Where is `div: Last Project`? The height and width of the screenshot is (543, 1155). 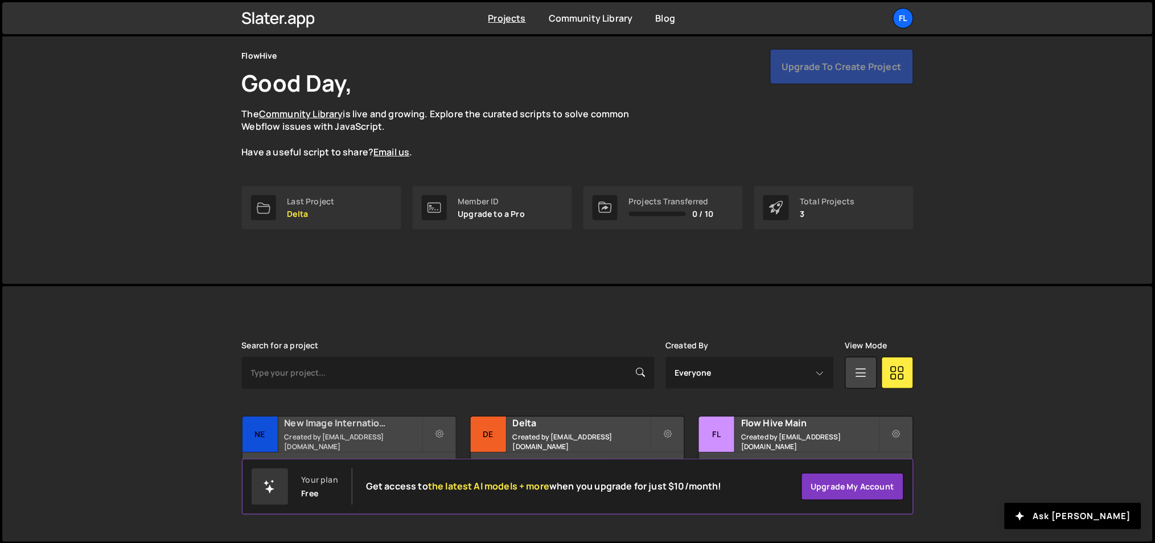
div: Last Project is located at coordinates (311, 202).